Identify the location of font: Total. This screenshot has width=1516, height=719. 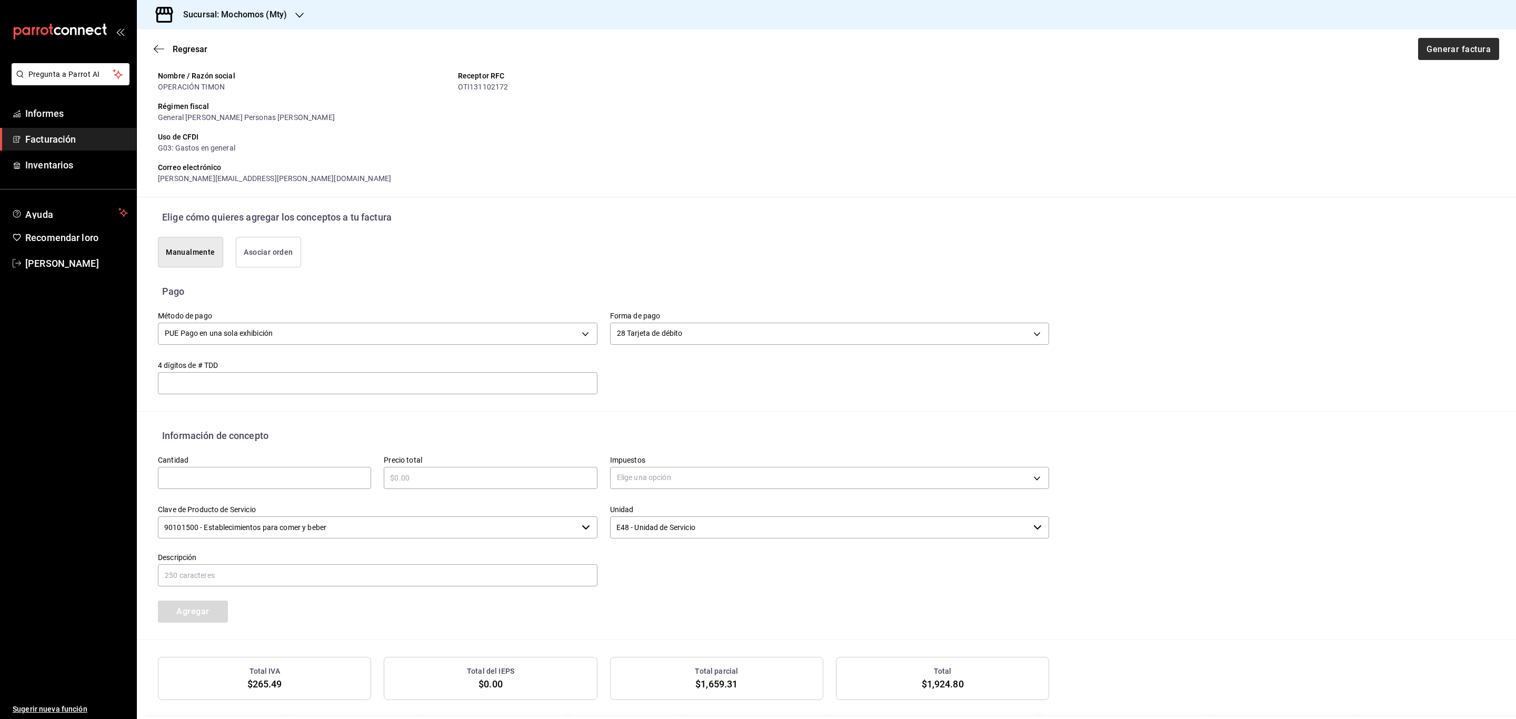
(943, 671).